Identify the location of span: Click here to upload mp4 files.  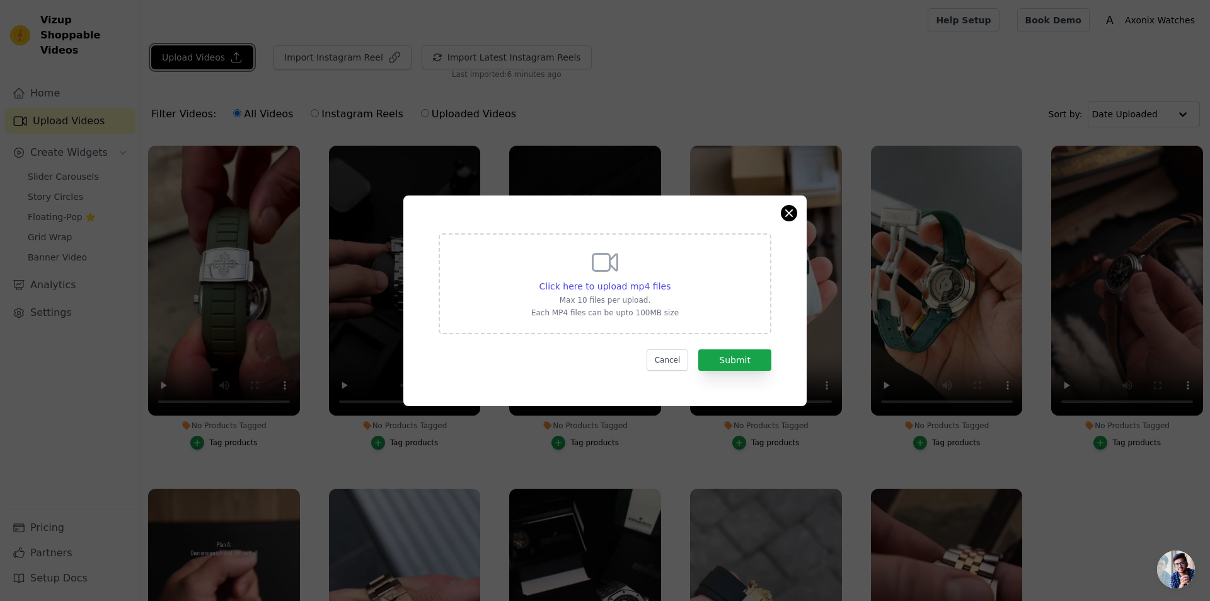
(605, 286).